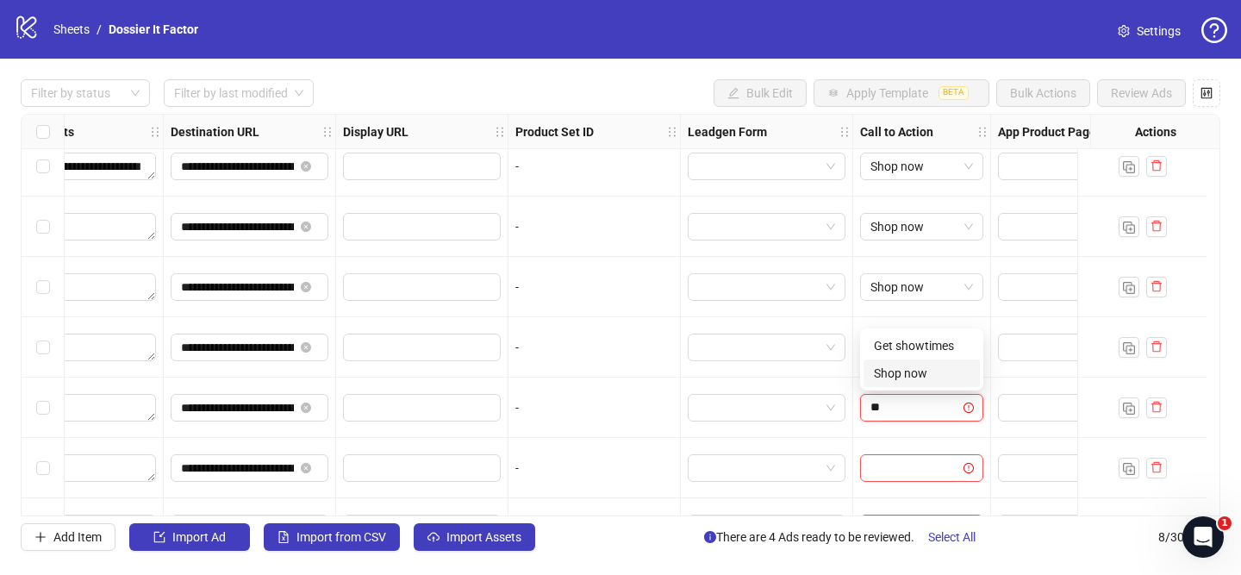 The height and width of the screenshot is (575, 1241). Describe the element at coordinates (850, 131) in the screenshot. I see `div: Resize Leadgen Form column` at that location.